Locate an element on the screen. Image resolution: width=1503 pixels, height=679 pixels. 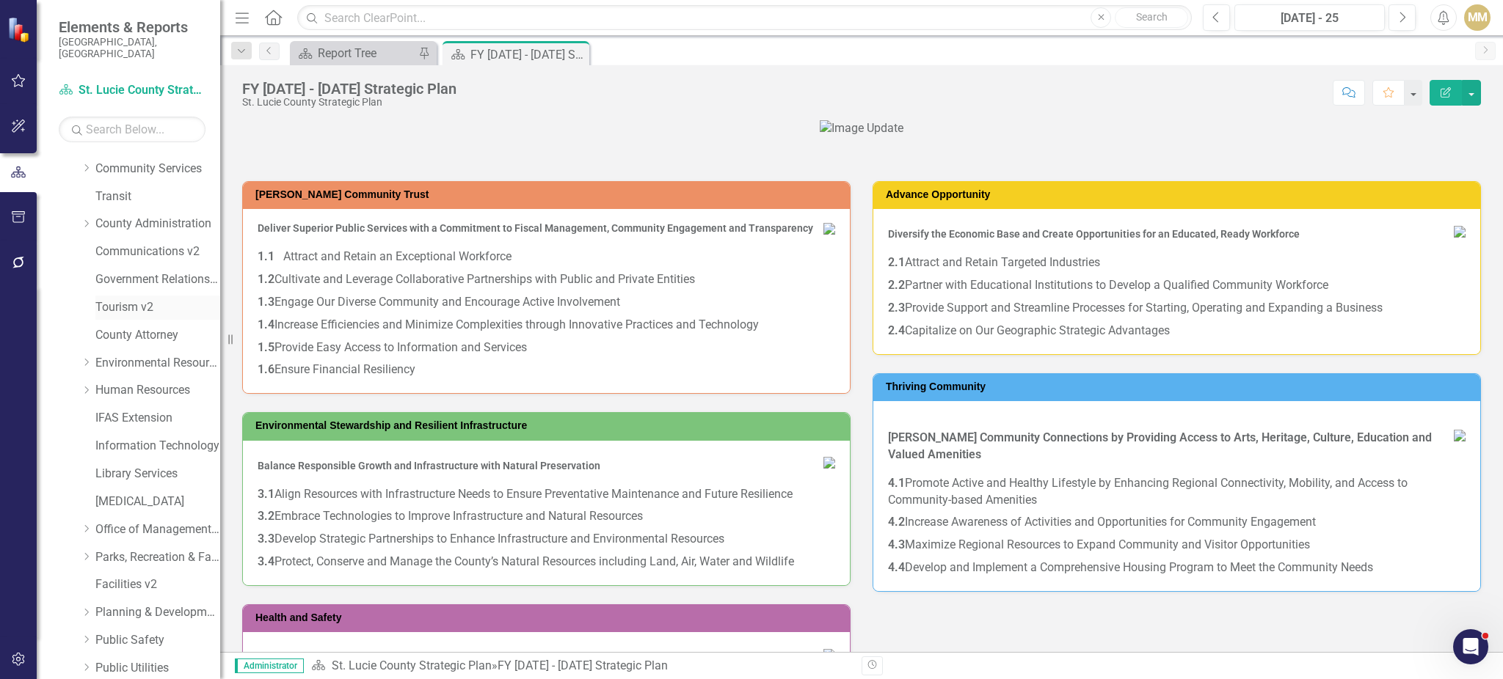
p: Capitalize on Our Geographic Strategic Advantages is located at coordinates (1176, 329).